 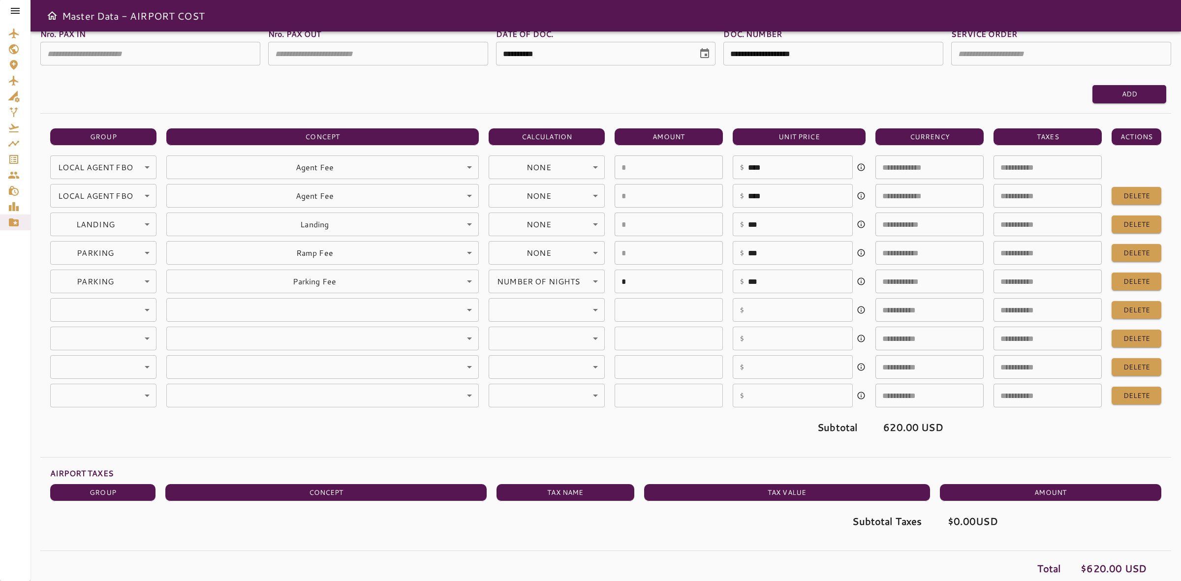 What do you see at coordinates (787, 492) in the screenshot?
I see `th: TAX VALUE` at bounding box center [787, 492].